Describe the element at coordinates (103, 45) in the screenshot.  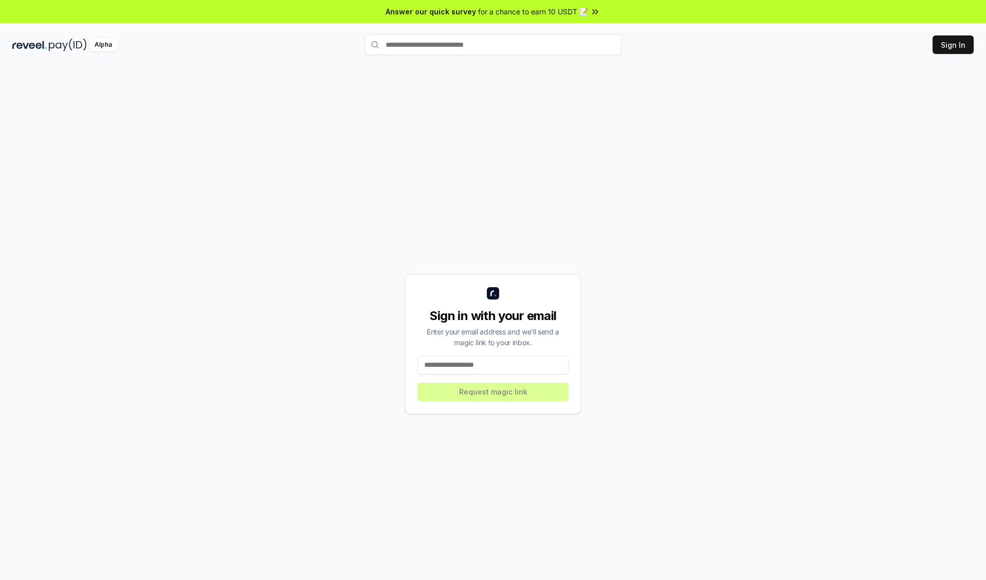
I see `div: Alpha` at that location.